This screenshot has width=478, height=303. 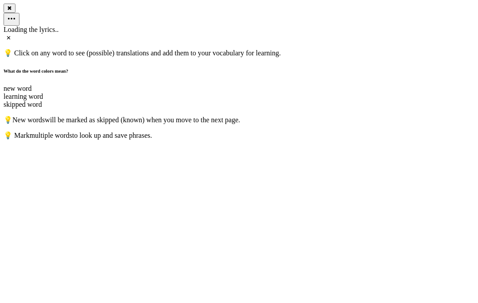 What do you see at coordinates (239, 71) in the screenshot?
I see `h6: What do the word colors mean?` at bounding box center [239, 71].